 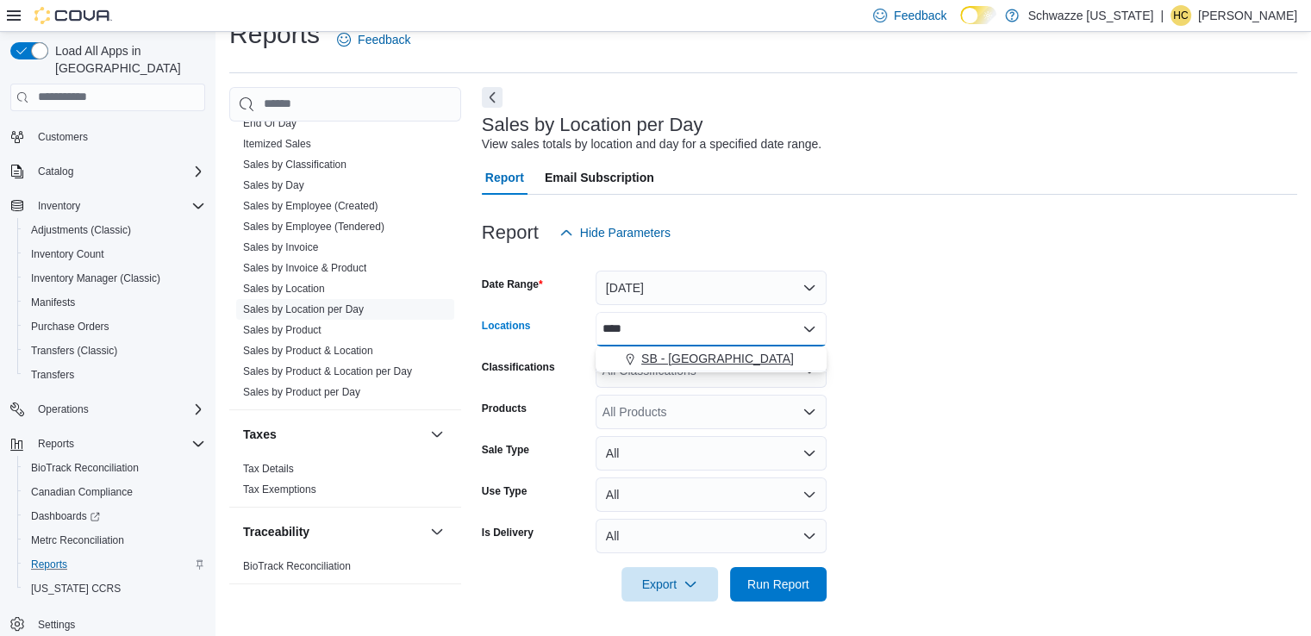 I want to click on label: Locations, so click(x=506, y=326).